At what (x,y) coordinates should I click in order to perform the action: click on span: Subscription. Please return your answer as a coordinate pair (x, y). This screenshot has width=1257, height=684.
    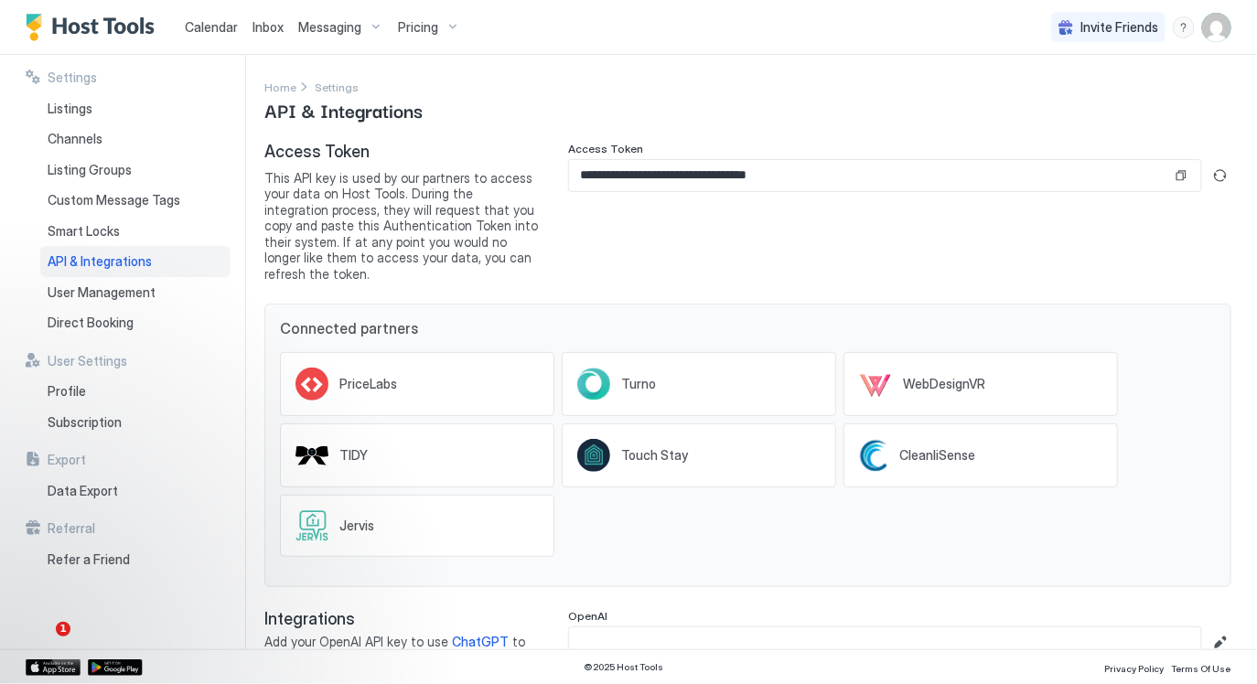
    Looking at the image, I should click on (84, 423).